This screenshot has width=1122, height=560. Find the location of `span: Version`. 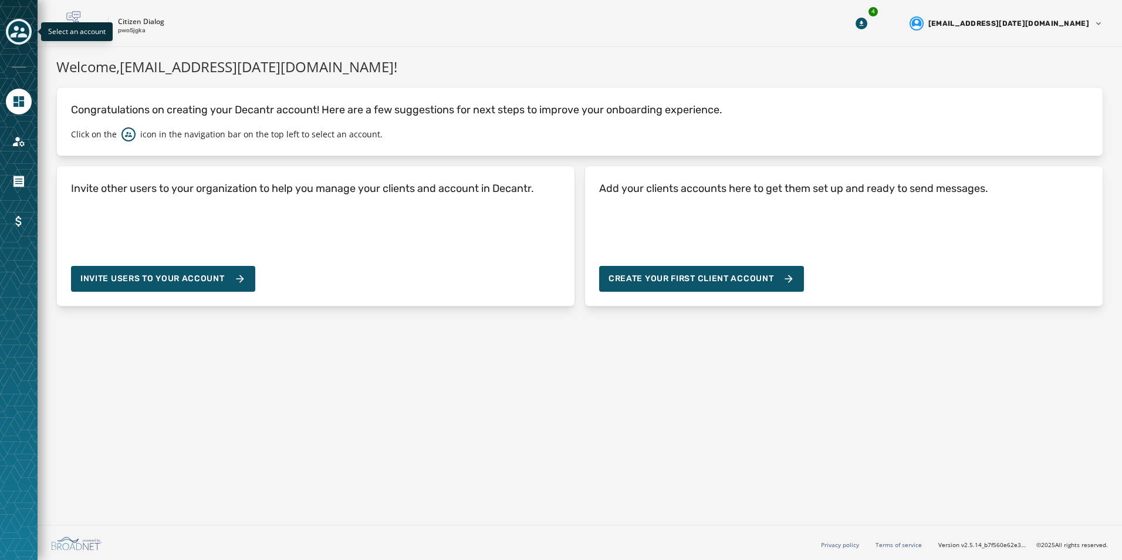

span: Version is located at coordinates (982, 545).